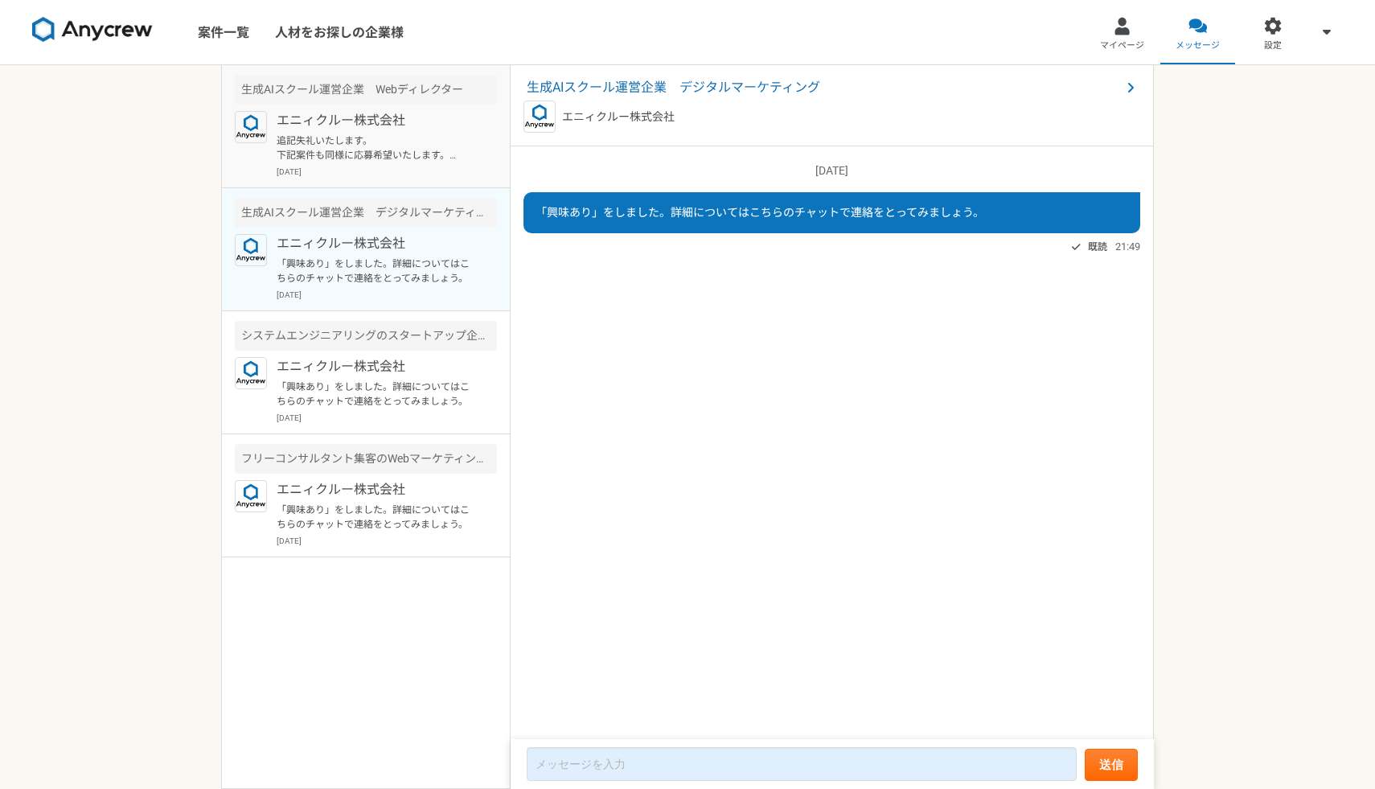 Image resolution: width=1375 pixels, height=789 pixels. Describe the element at coordinates (1197, 46) in the screenshot. I see `span: メッセージ` at that location.